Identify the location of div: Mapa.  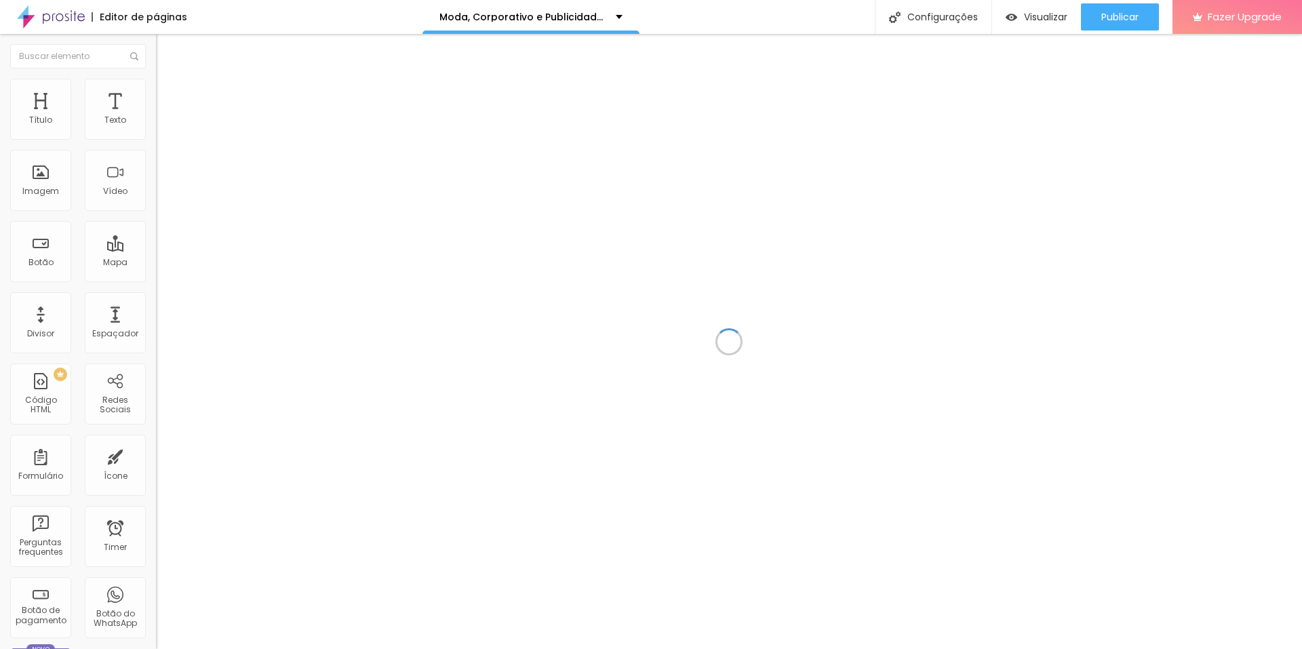
(115, 262).